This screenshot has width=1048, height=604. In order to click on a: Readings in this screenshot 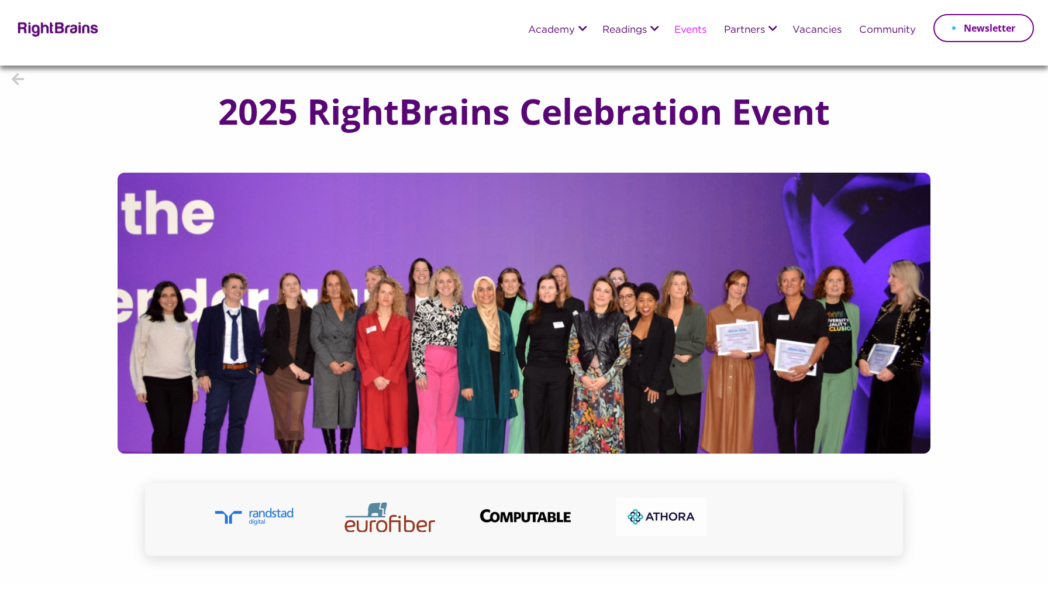, I will do `click(625, 30)`.